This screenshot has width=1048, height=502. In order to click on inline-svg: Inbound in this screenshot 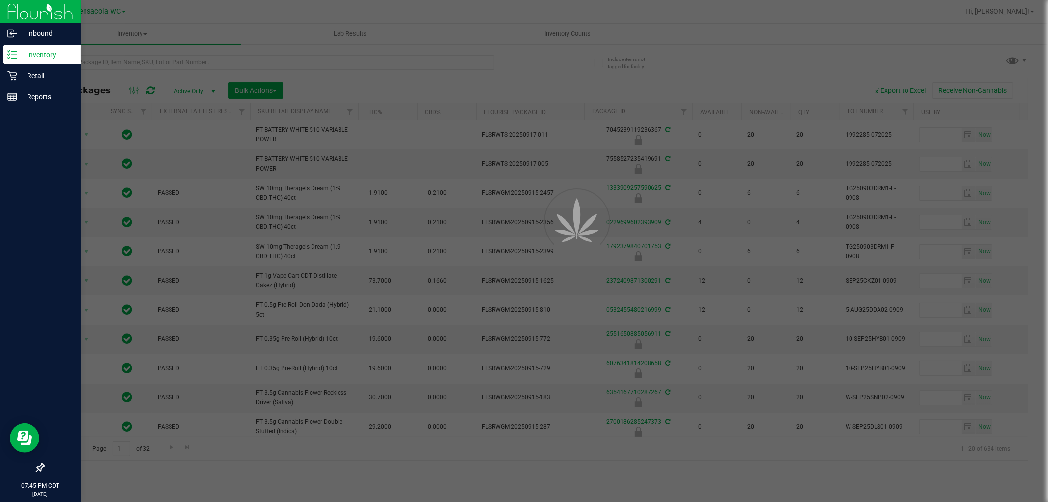, I will do `click(12, 33)`.